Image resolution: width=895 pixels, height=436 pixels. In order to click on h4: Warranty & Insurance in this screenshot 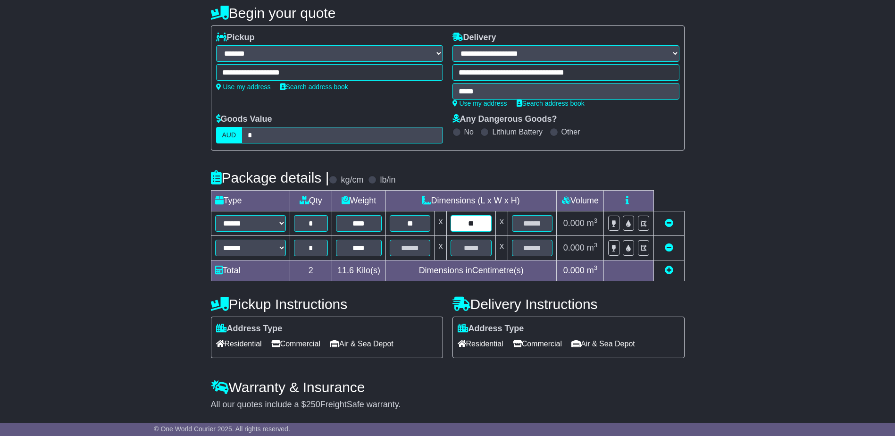, I will do `click(448, 387)`.